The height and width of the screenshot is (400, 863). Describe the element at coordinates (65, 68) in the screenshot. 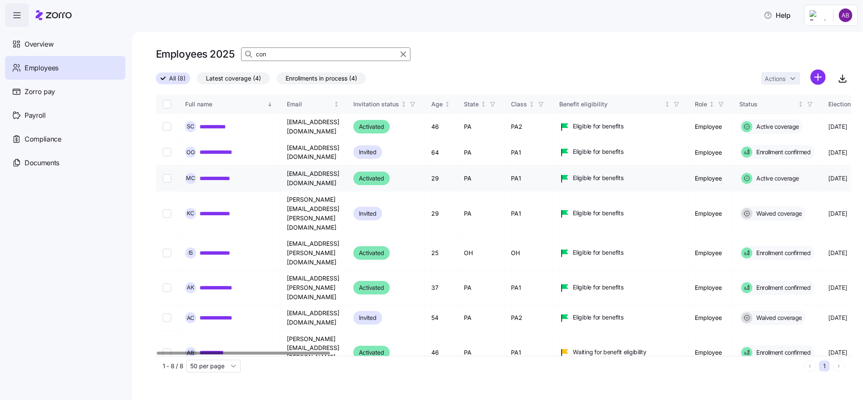

I see `a: Employees` at that location.